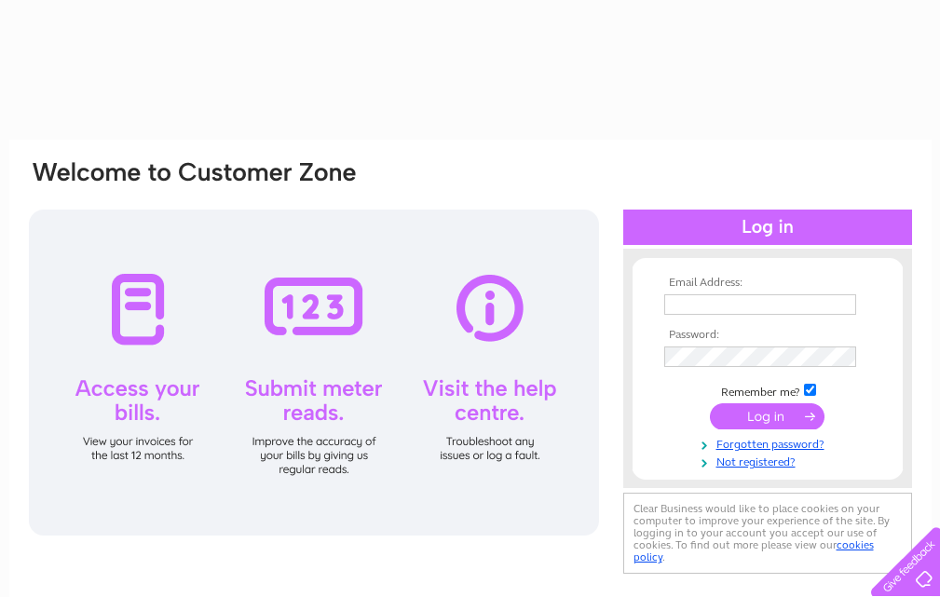  I want to click on div: Clear Business would like to place cookies on your computer to improve your experience of the sit..., so click(768, 533).